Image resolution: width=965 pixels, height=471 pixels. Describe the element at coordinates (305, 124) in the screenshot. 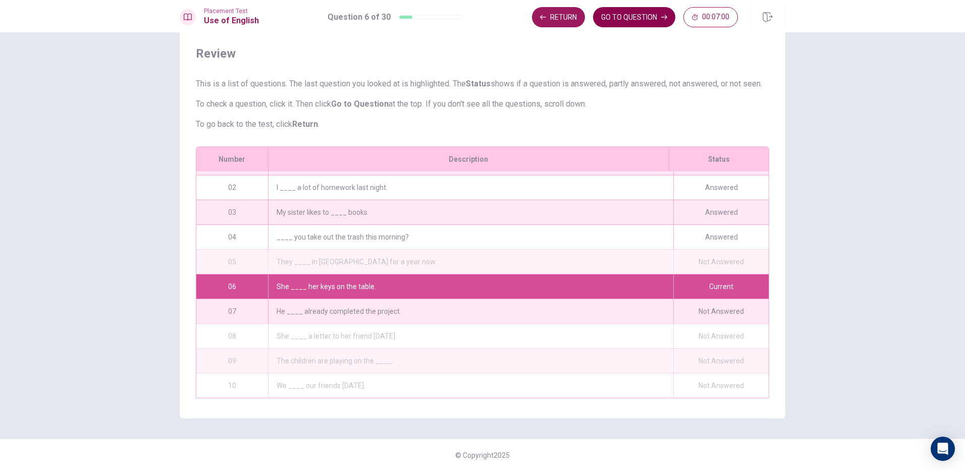

I see `strong: Return` at that location.